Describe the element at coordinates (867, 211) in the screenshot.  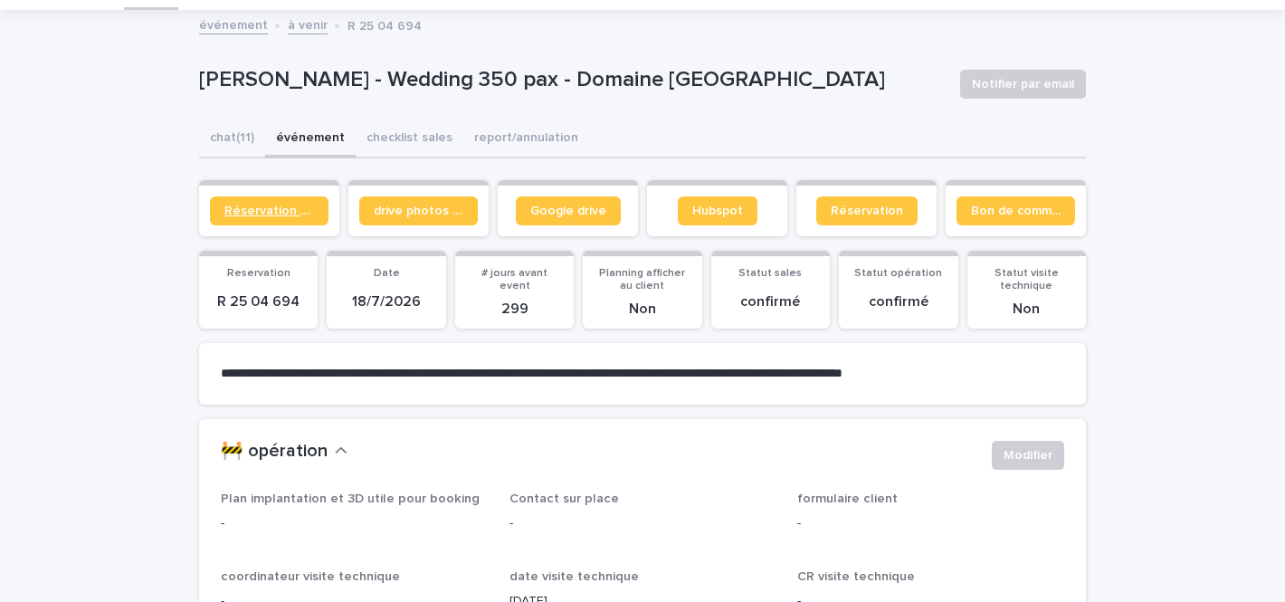
I see `span: Réservation` at that location.